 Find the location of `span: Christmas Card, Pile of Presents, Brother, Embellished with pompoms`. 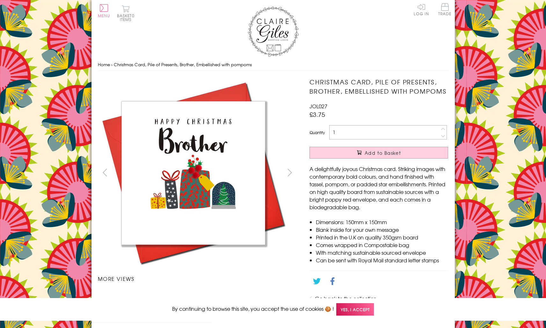

span: Christmas Card, Pile of Presents, Brother, Embellished with pompoms is located at coordinates (183, 64).